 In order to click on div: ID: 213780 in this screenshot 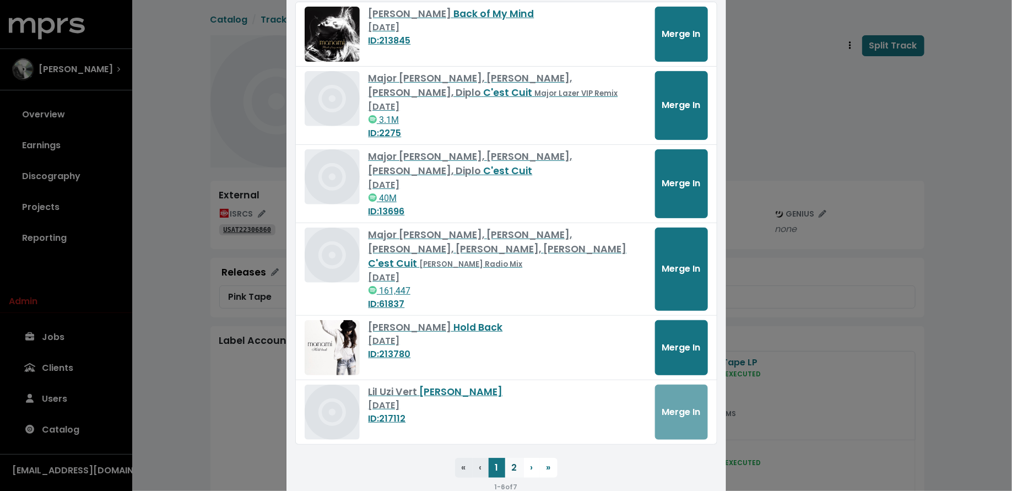, I will do `click(507, 354)`.